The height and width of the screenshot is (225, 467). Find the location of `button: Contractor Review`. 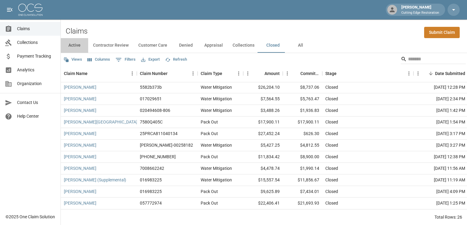

button: Contractor Review is located at coordinates (111, 45).